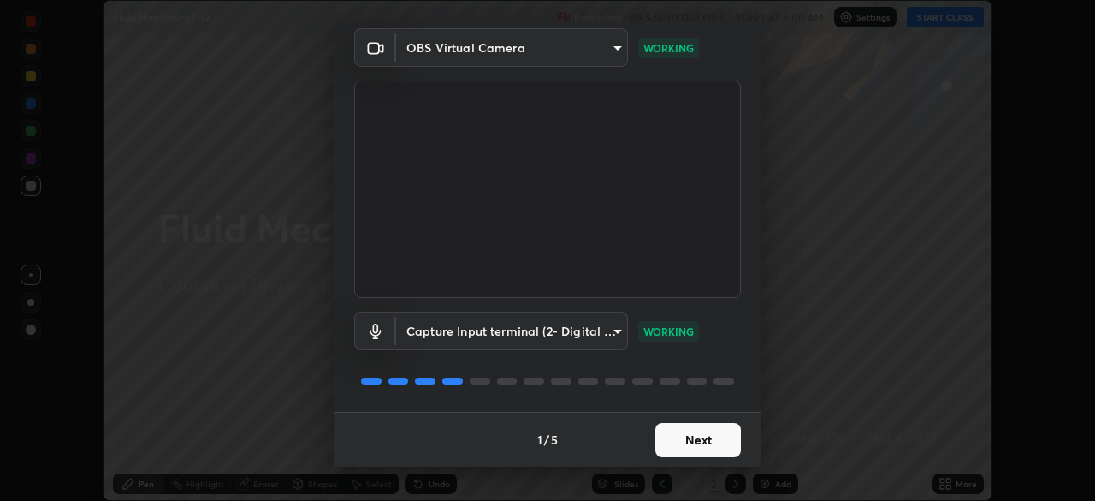 This screenshot has width=1095, height=501. Describe the element at coordinates (698, 440) in the screenshot. I see `button: Next` at that location.